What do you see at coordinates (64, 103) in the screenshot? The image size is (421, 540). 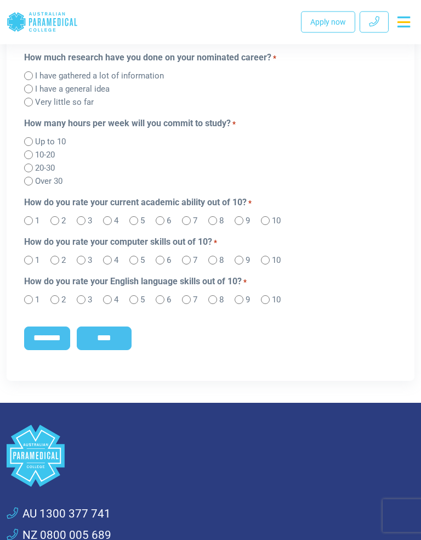 I see `label: Very little so far` at bounding box center [64, 103].